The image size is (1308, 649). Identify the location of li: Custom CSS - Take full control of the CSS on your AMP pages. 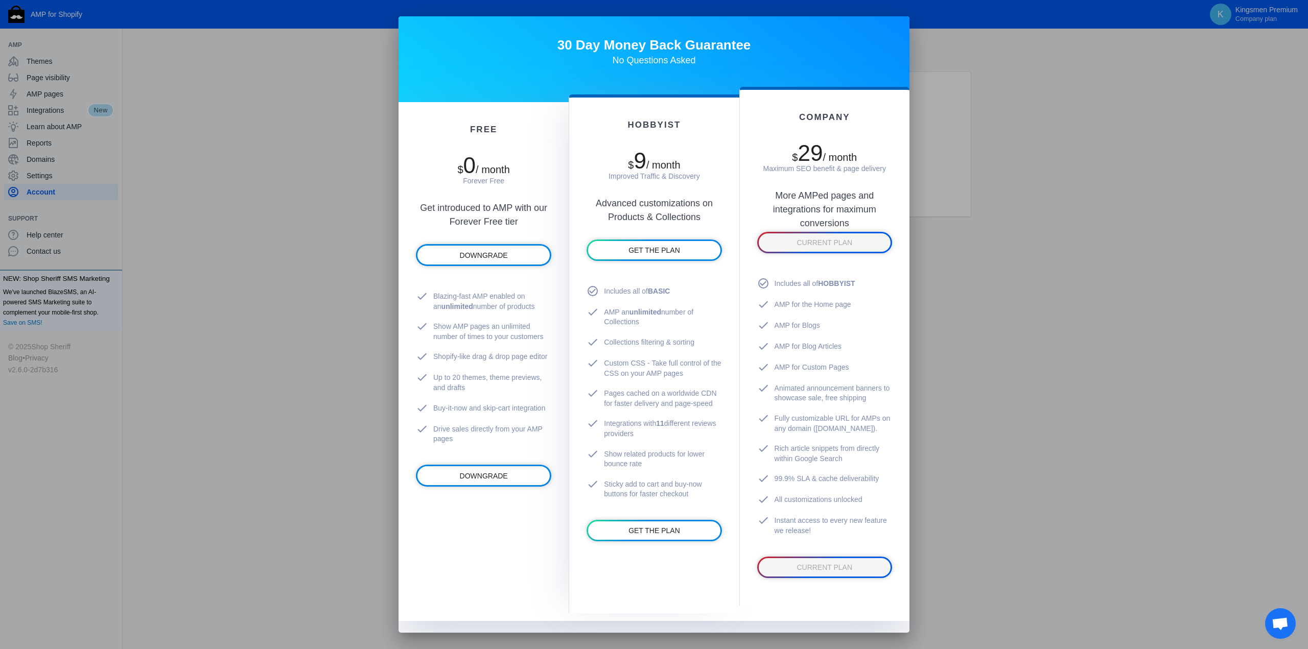
(654, 368).